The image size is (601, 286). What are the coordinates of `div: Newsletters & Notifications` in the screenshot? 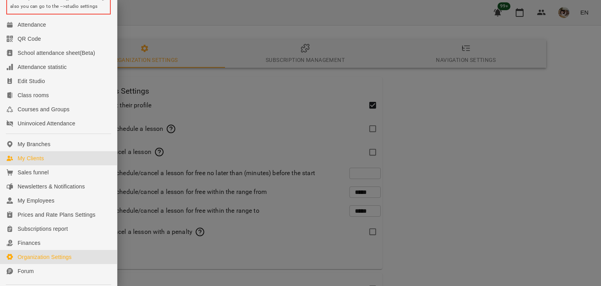 It's located at (51, 186).